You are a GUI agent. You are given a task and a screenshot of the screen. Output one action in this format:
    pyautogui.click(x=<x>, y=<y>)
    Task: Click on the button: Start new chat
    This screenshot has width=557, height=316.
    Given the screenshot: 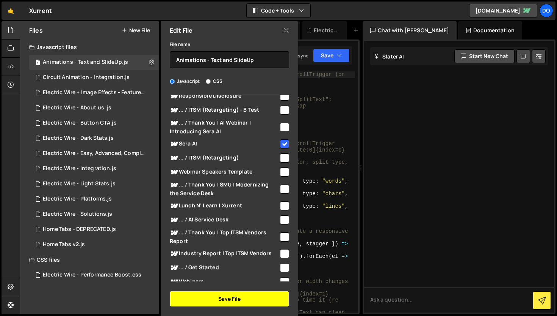 What is the action you would take?
    pyautogui.click(x=485, y=56)
    